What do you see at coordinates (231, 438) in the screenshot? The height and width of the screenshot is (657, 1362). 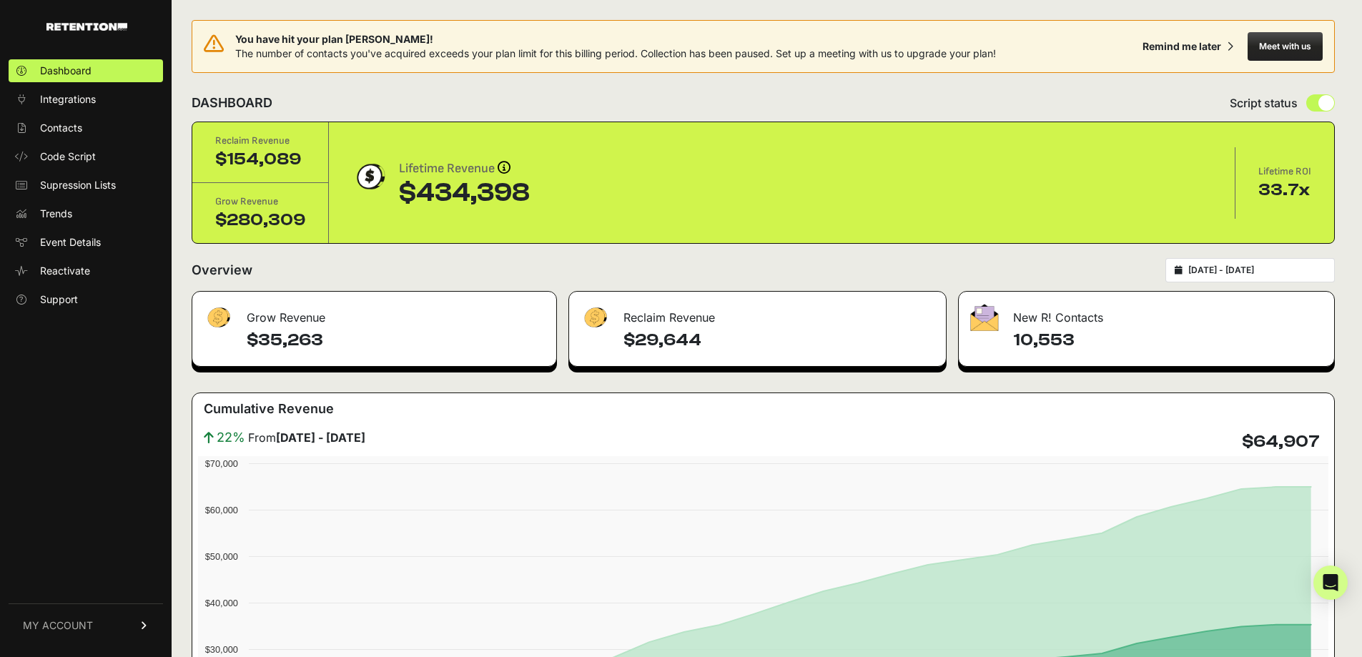 I see `span: 22%` at bounding box center [231, 438].